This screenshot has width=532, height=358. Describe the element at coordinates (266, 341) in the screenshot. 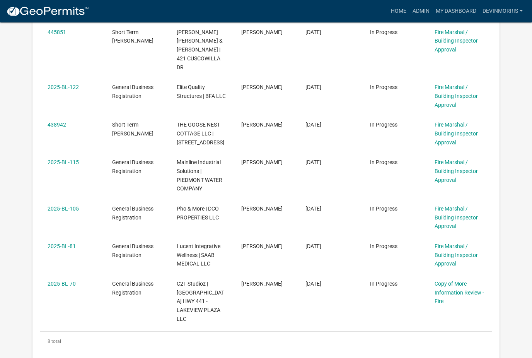

I see `div: 8 total` at that location.